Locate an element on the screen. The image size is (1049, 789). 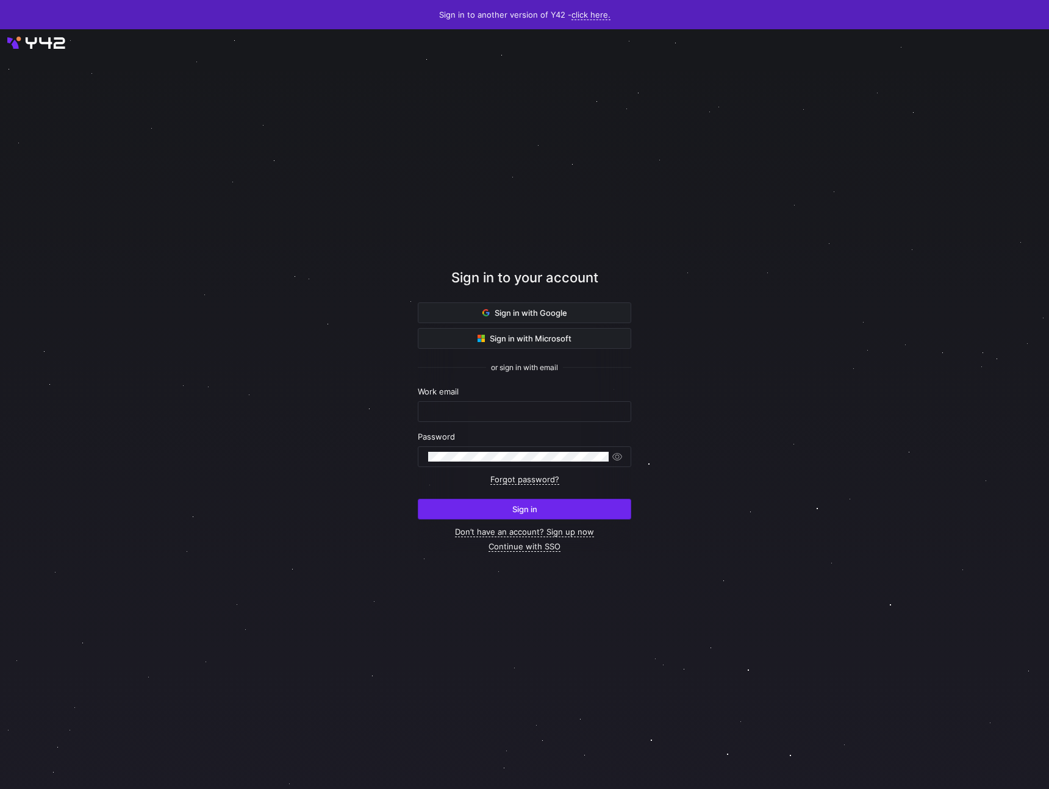
span: Sign in with Google is located at coordinates (524, 313).